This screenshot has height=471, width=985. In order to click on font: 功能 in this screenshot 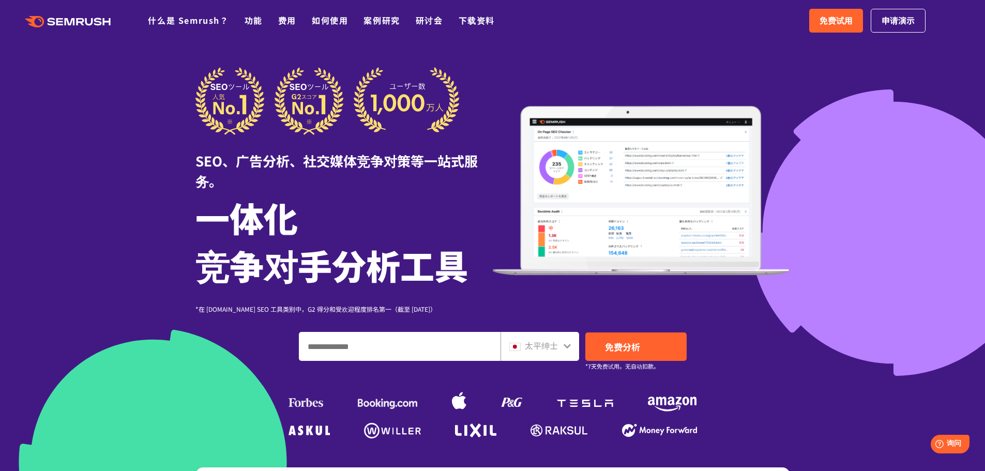, I will do `click(253, 20)`.